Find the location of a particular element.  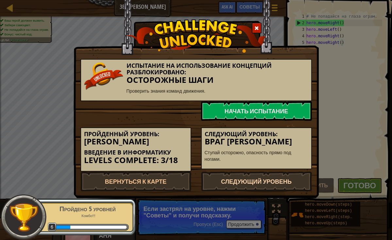

p: Ступай осторожно, опасность прямо под ногами. is located at coordinates (256, 156).